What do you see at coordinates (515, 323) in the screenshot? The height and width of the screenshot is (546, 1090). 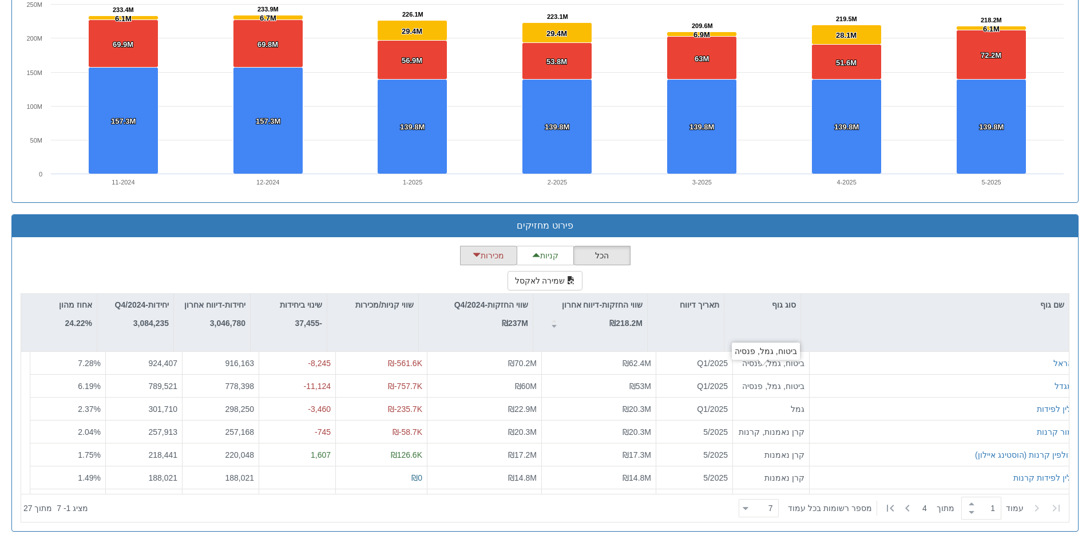 I see `strong: ₪237M` at bounding box center [515, 323].